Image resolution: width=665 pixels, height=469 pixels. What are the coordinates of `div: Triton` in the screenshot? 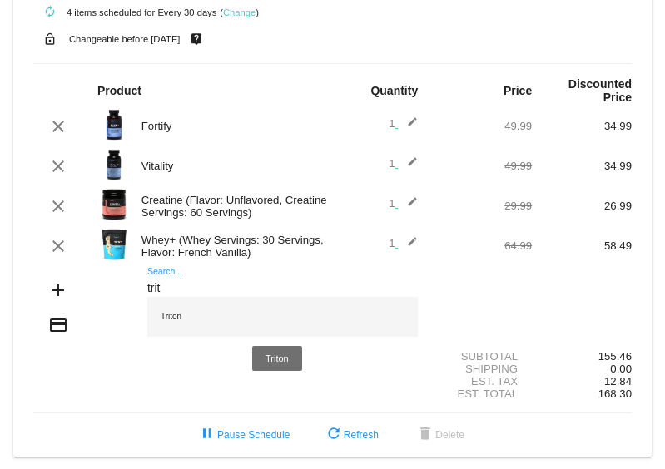 It's located at (282, 317).